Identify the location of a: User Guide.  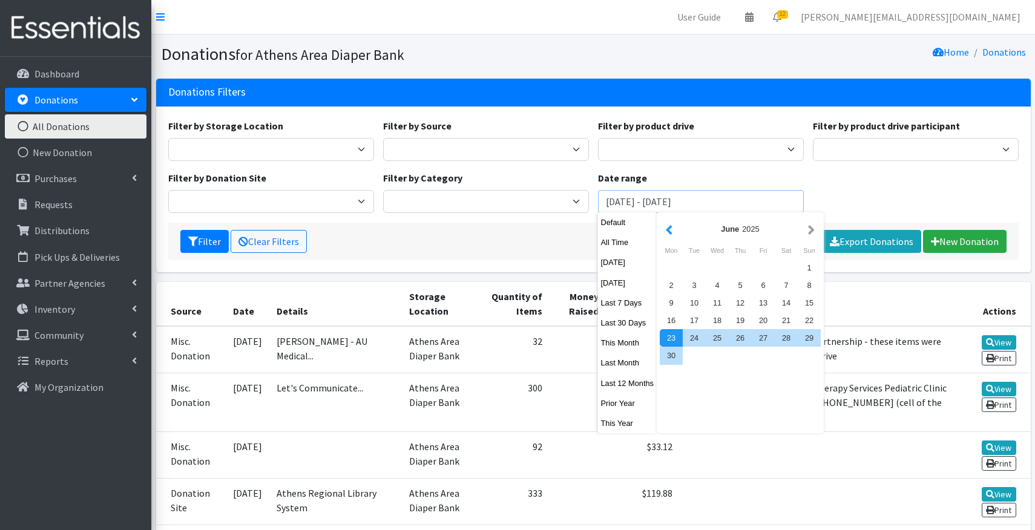
(699, 17).